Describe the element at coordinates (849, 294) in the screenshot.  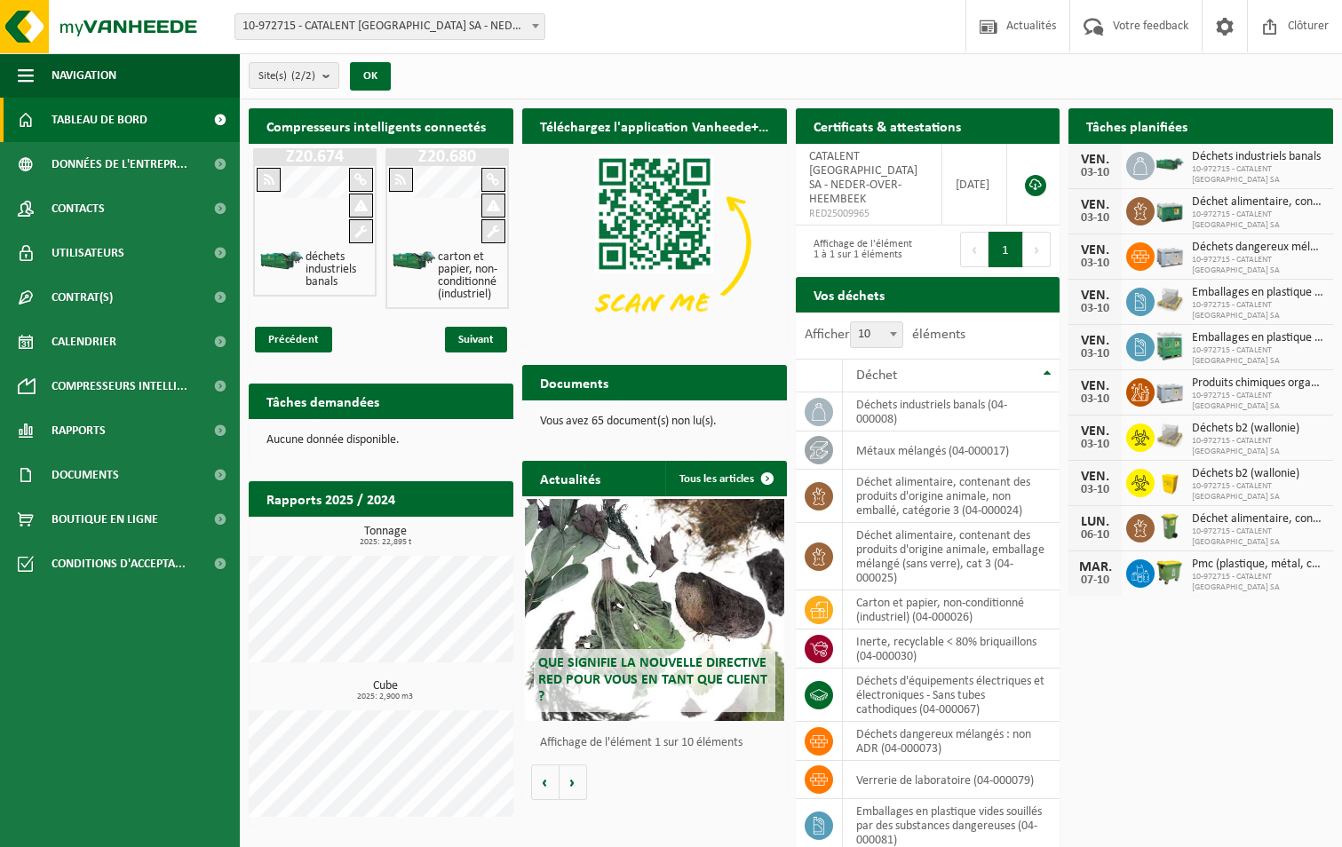
I see `h2: Vos déchets` at that location.